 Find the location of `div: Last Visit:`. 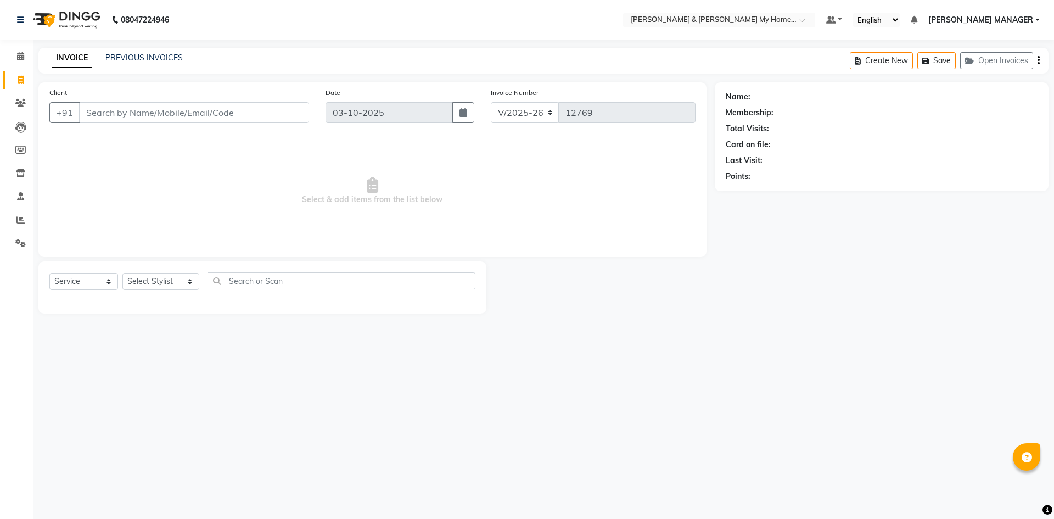

div: Last Visit: is located at coordinates (744, 160).